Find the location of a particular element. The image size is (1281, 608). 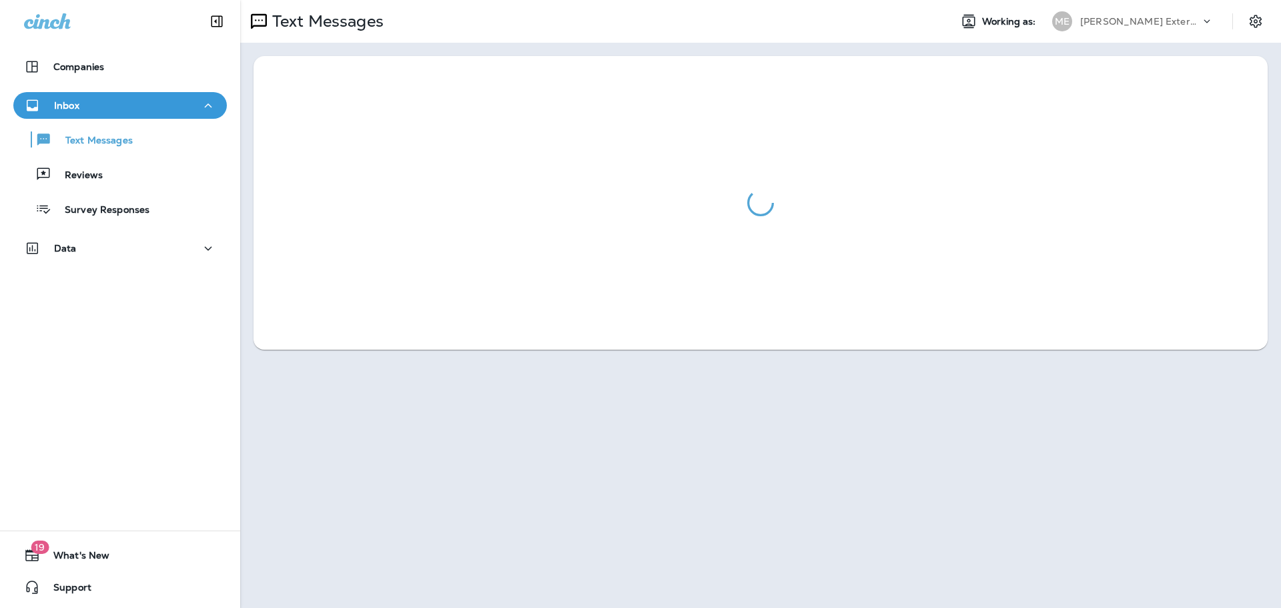

button: Support is located at coordinates (120, 587).